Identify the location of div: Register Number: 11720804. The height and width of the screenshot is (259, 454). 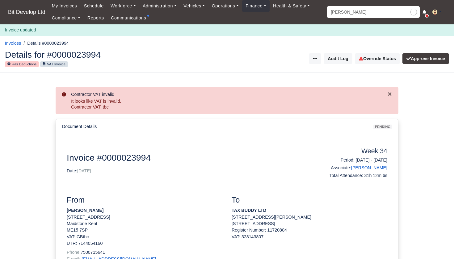
(309, 230).